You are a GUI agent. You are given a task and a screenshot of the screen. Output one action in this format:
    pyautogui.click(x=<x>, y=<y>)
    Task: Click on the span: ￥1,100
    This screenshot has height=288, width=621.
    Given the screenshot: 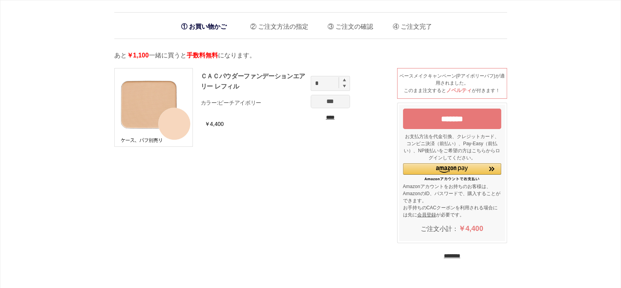 What is the action you would take?
    pyautogui.click(x=138, y=55)
    